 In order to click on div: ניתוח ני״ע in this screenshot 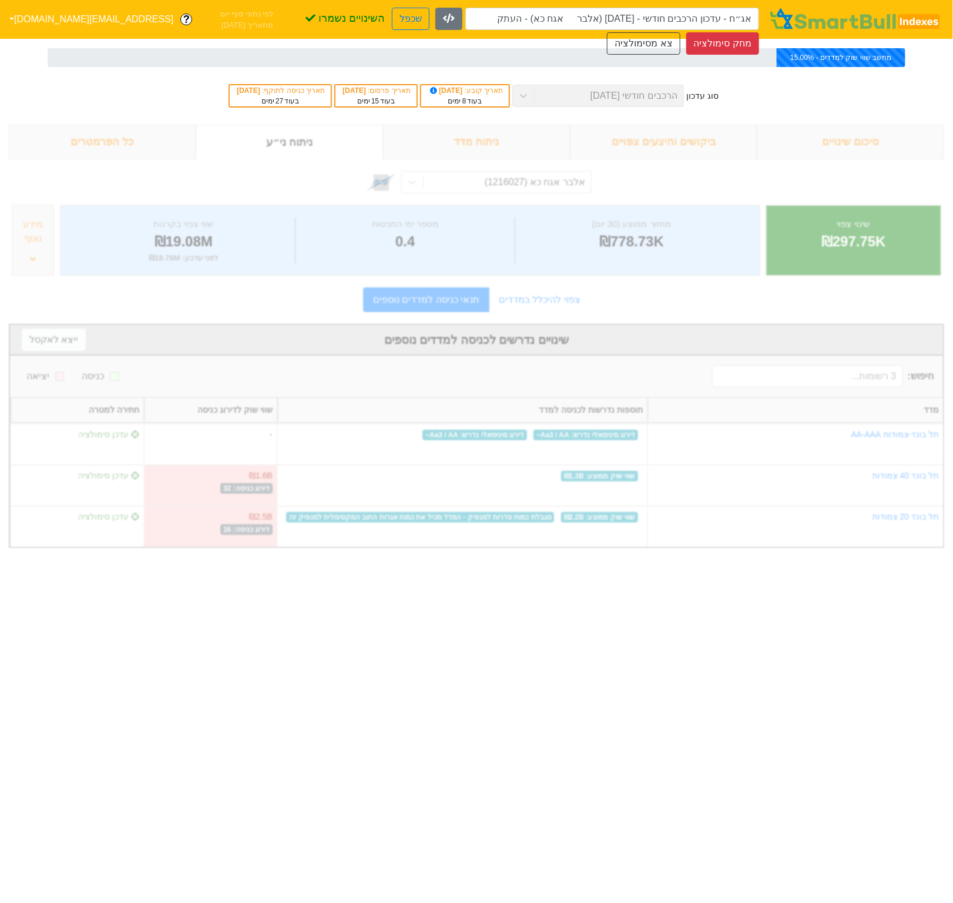, I will do `click(289, 142)`.